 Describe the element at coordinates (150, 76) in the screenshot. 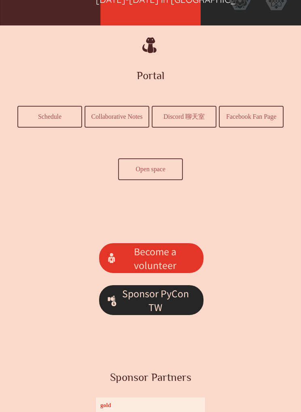

I see `h2: Portal` at that location.